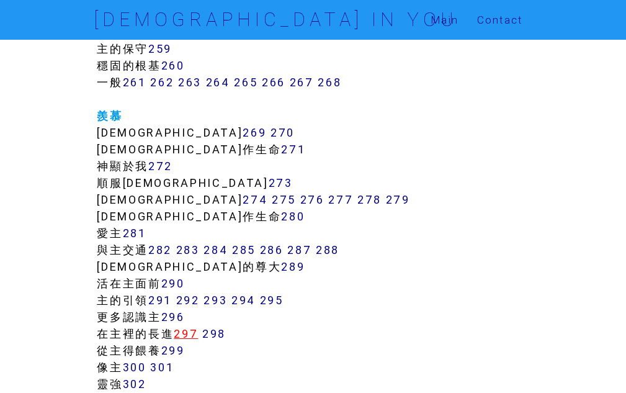  I want to click on a: 301, so click(162, 367).